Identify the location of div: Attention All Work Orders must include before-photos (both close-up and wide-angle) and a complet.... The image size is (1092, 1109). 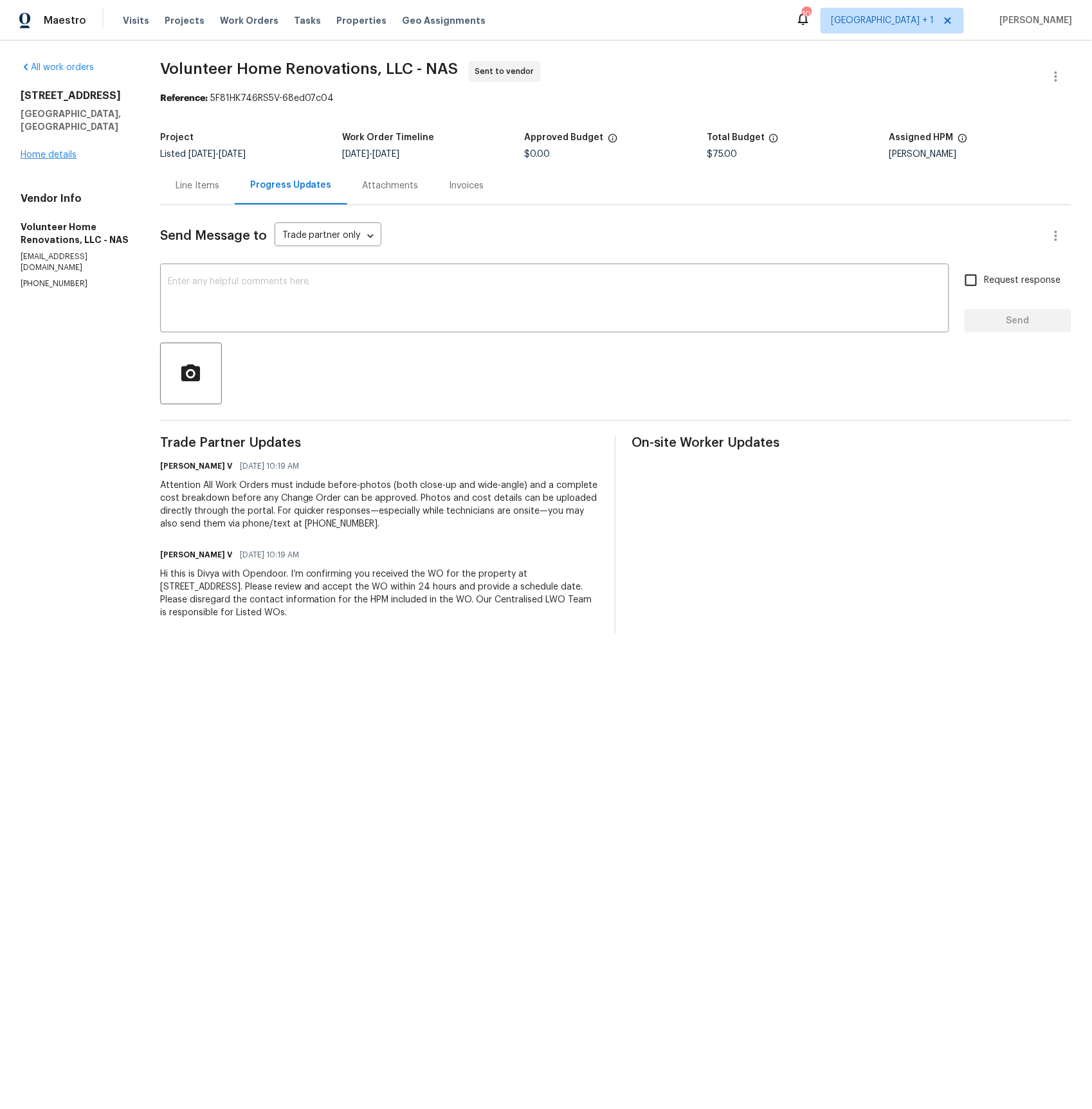
(380, 505).